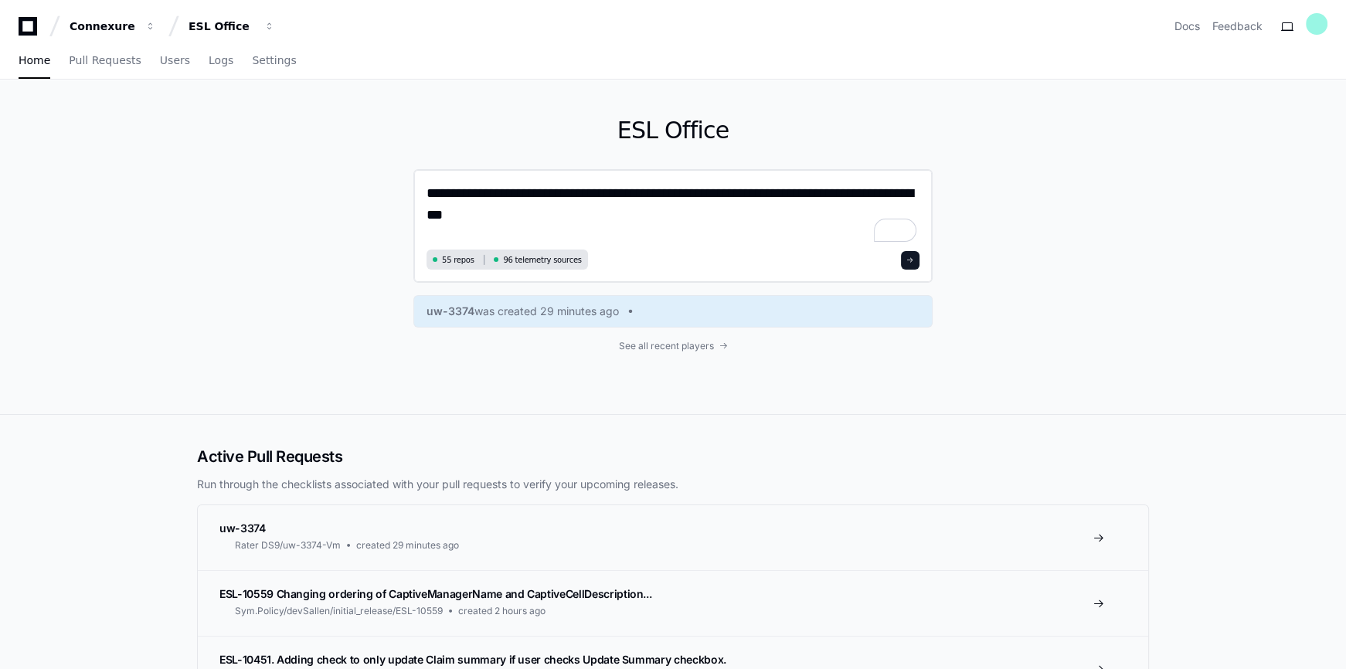  I want to click on h1: ESL Office, so click(673, 131).